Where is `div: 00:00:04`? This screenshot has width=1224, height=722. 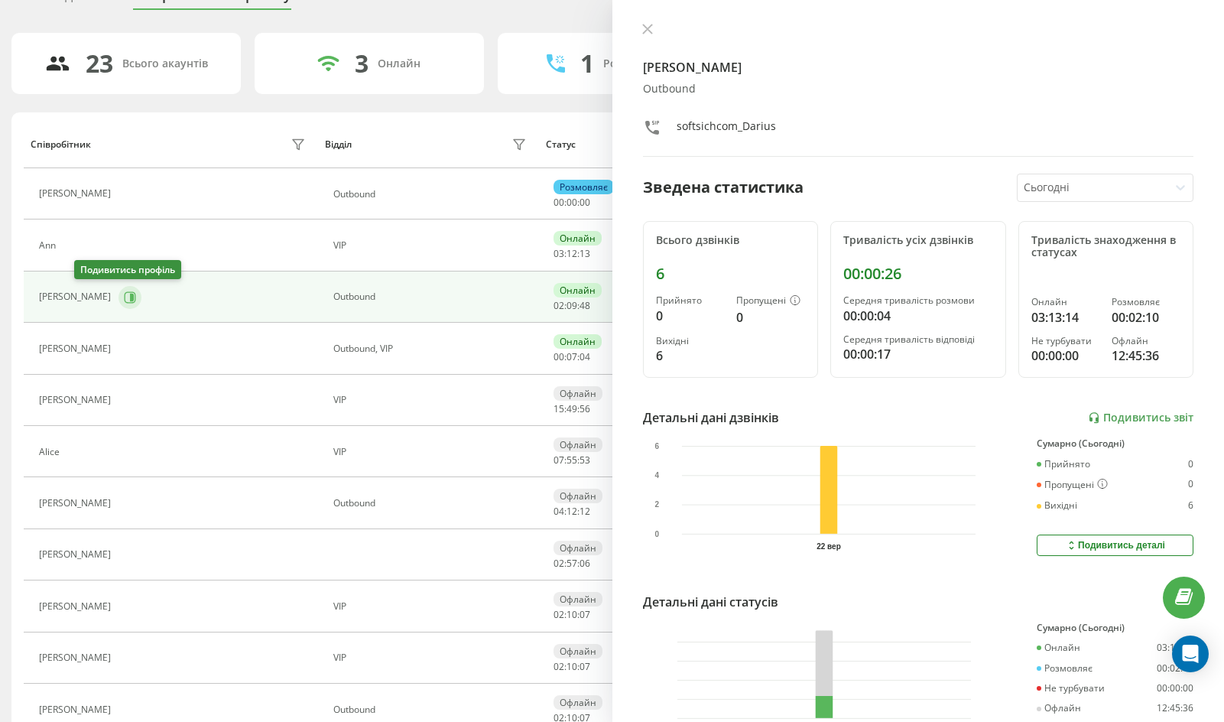 div: 00:00:04 is located at coordinates (918, 316).